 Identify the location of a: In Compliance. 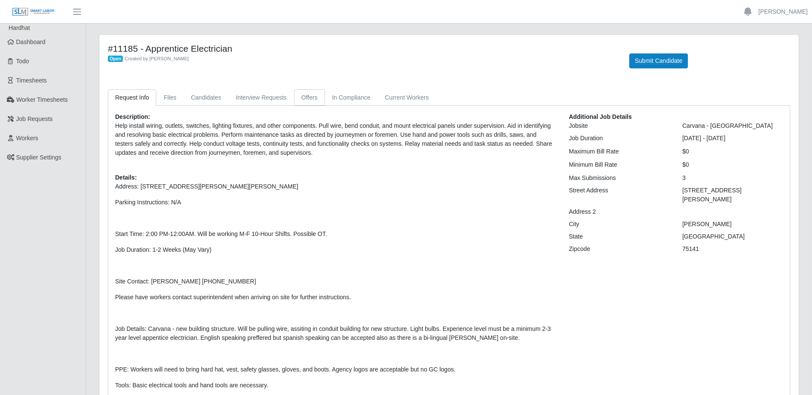
(351, 98).